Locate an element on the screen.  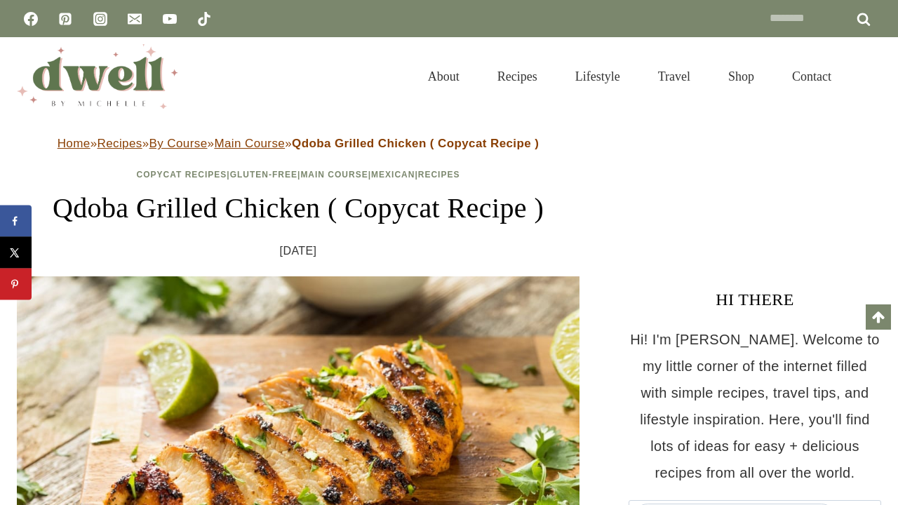
h1: Qdoba Grilled Chicken ( Copycat Recipe ) is located at coordinates (298, 208).